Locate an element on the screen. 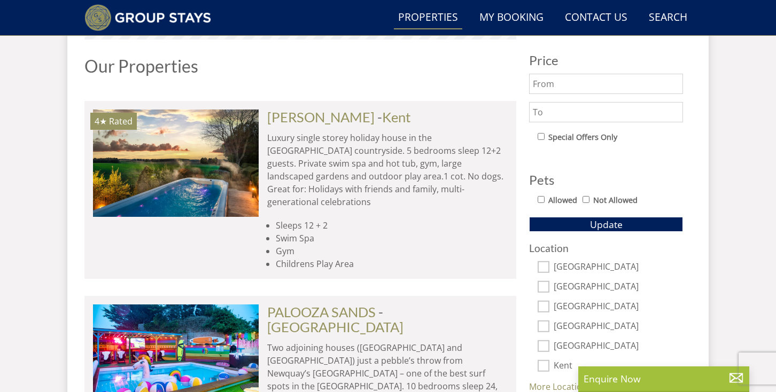  a: My Booking is located at coordinates (512, 18).